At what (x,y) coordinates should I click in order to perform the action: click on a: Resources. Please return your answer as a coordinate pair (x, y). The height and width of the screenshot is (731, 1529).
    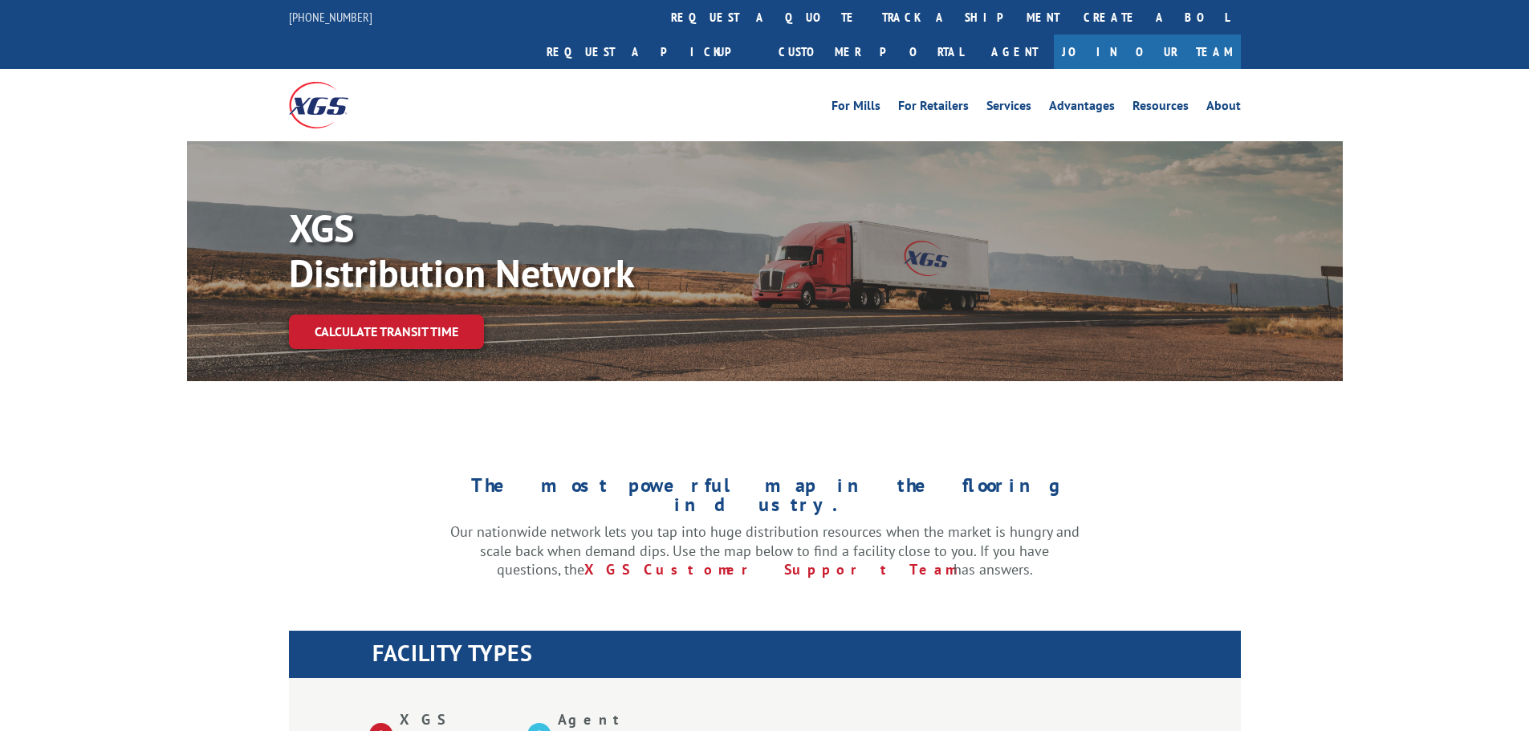
    Looking at the image, I should click on (1160, 108).